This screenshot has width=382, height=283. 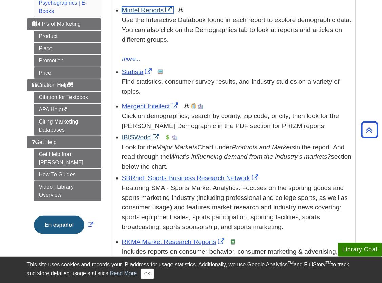 What do you see at coordinates (44, 142) in the screenshot?
I see `span: Get Help` at bounding box center [44, 142].